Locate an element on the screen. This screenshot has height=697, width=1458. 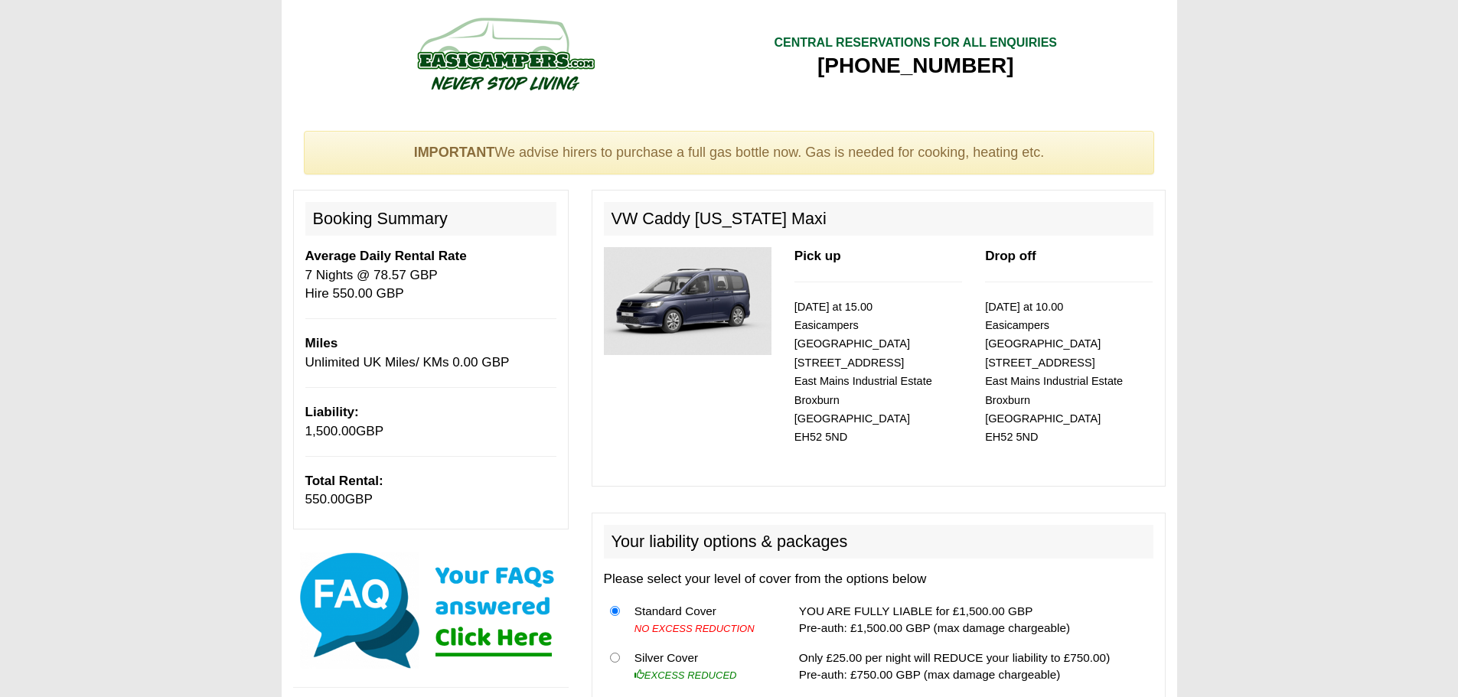
i: NO EXCESS REDUCTION is located at coordinates (694, 628).